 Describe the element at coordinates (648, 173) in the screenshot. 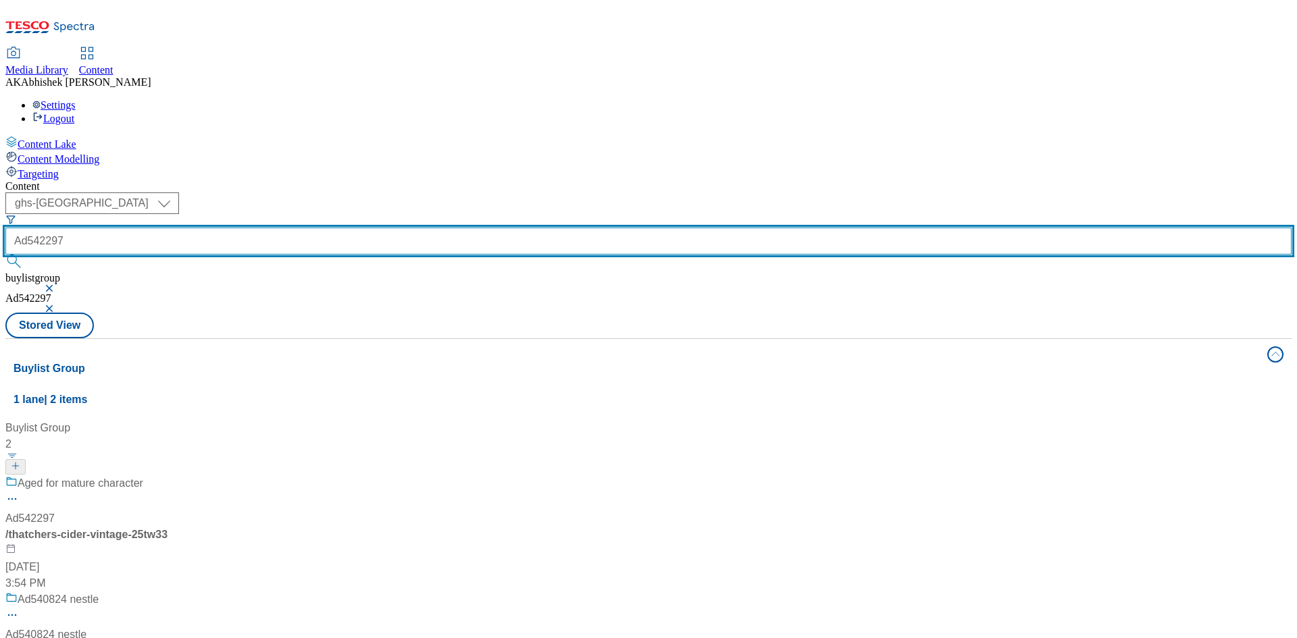

I see `a: Targeting` at that location.